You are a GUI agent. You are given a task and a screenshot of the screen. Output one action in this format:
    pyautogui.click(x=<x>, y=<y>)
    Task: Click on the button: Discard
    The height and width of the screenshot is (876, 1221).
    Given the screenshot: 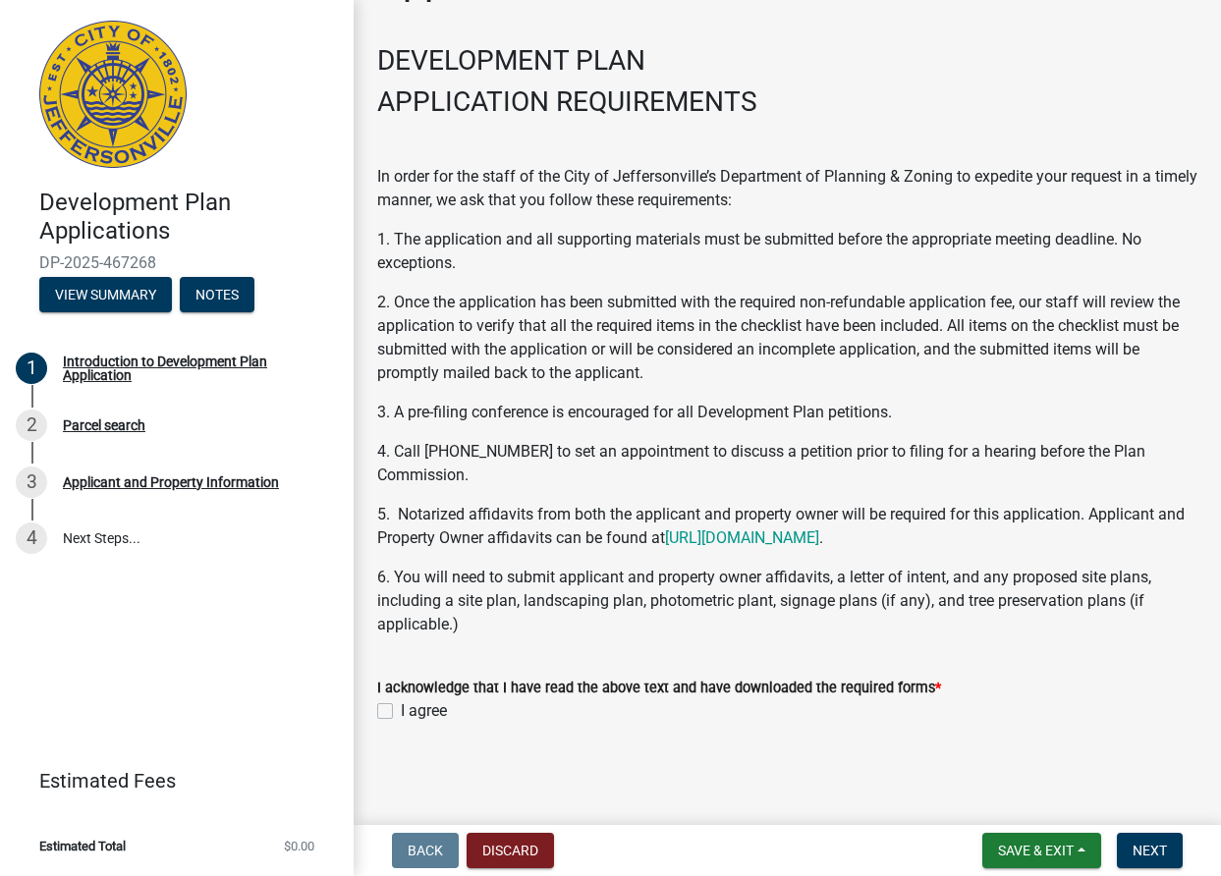 What is the action you would take?
    pyautogui.click(x=510, y=850)
    